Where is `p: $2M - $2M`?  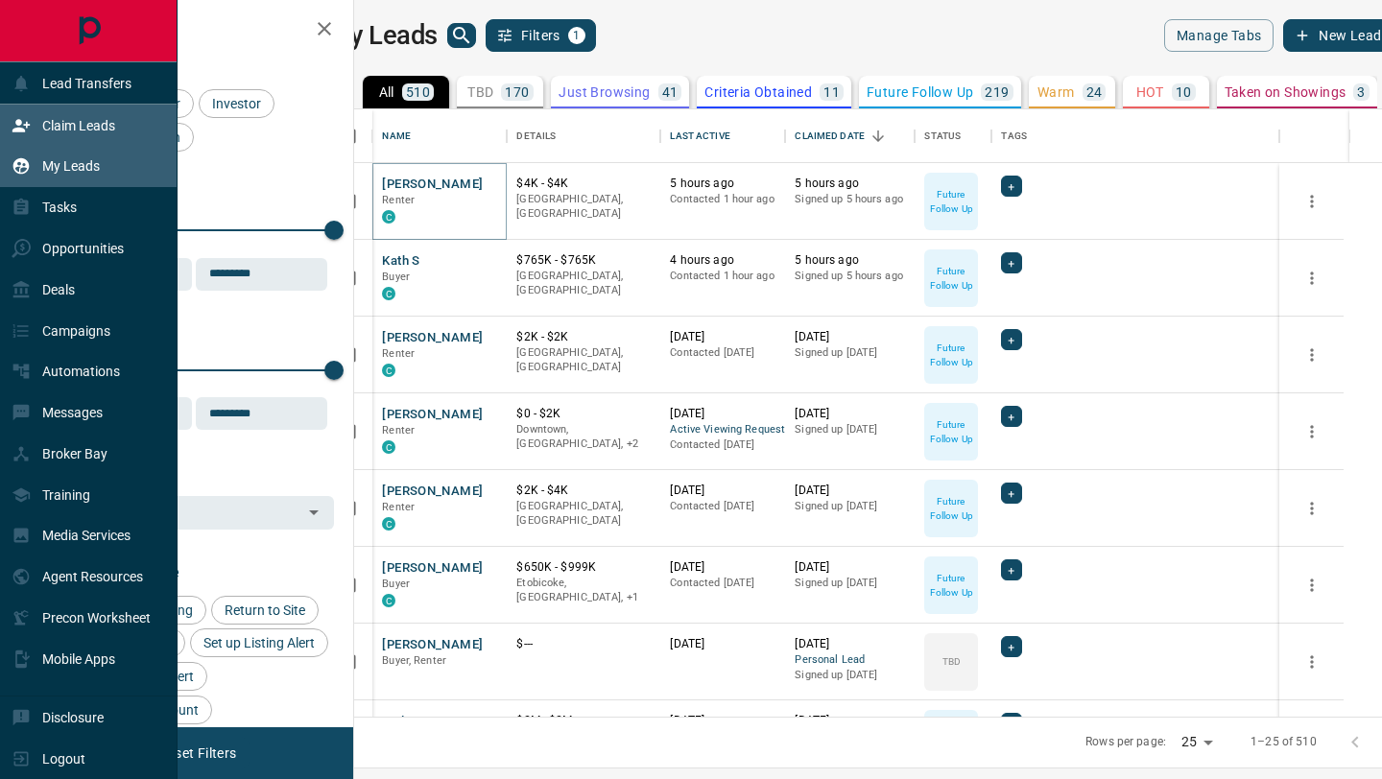 p: $2M - $2M is located at coordinates (583, 721).